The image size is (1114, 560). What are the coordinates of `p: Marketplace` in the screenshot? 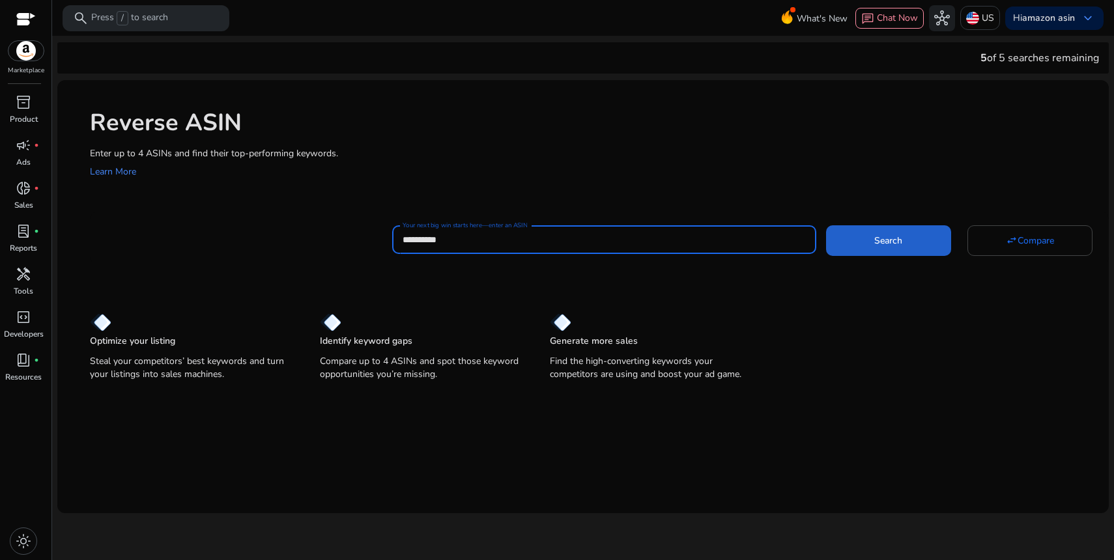 It's located at (26, 70).